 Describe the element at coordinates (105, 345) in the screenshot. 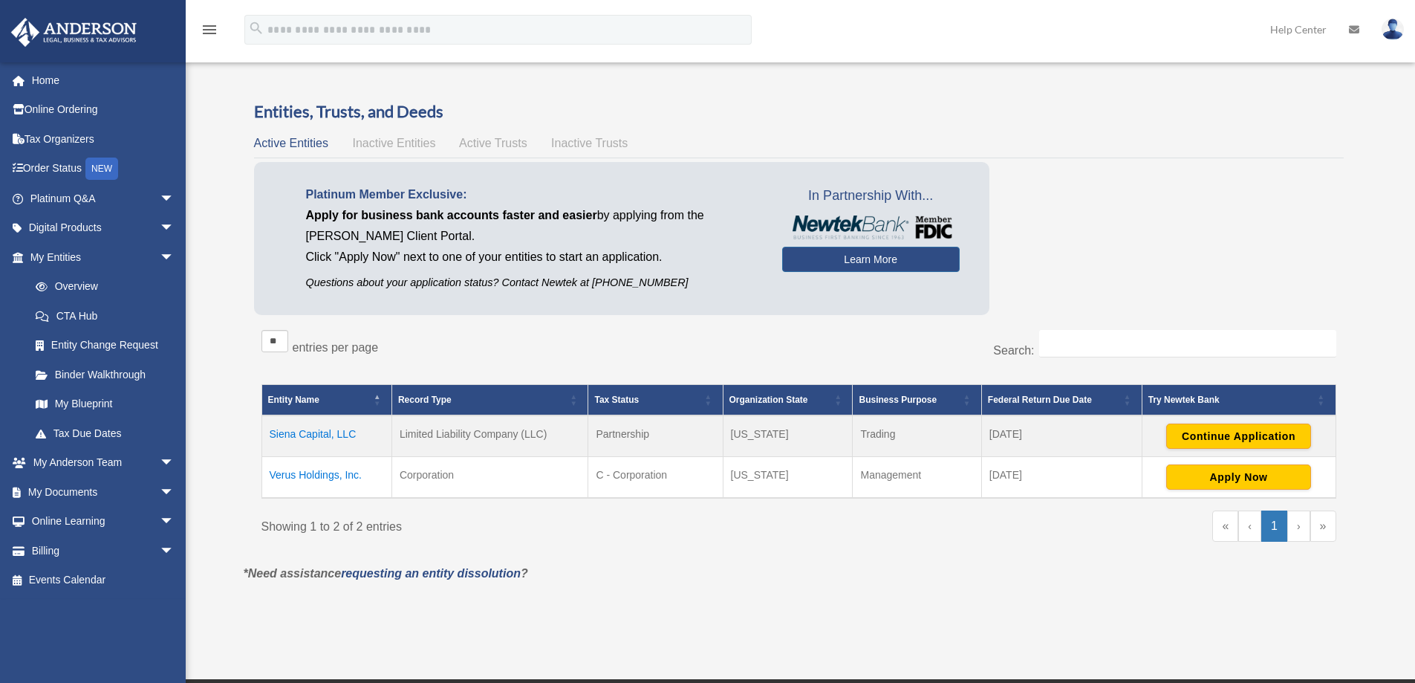

I see `a: Entity Change Request` at that location.